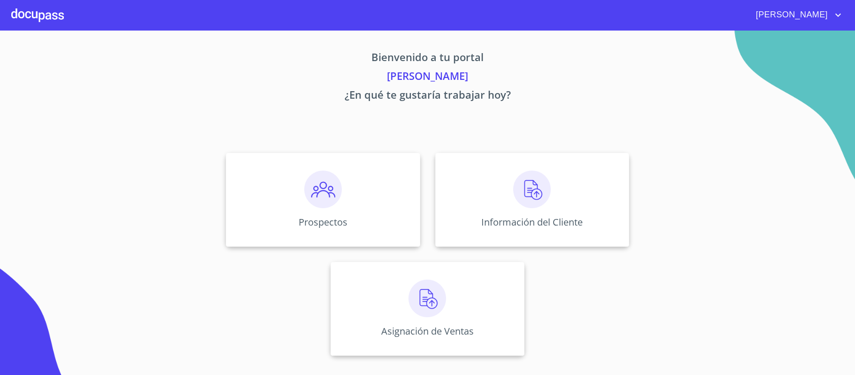 The image size is (855, 375). I want to click on p: Asignación de Ventas, so click(427, 330).